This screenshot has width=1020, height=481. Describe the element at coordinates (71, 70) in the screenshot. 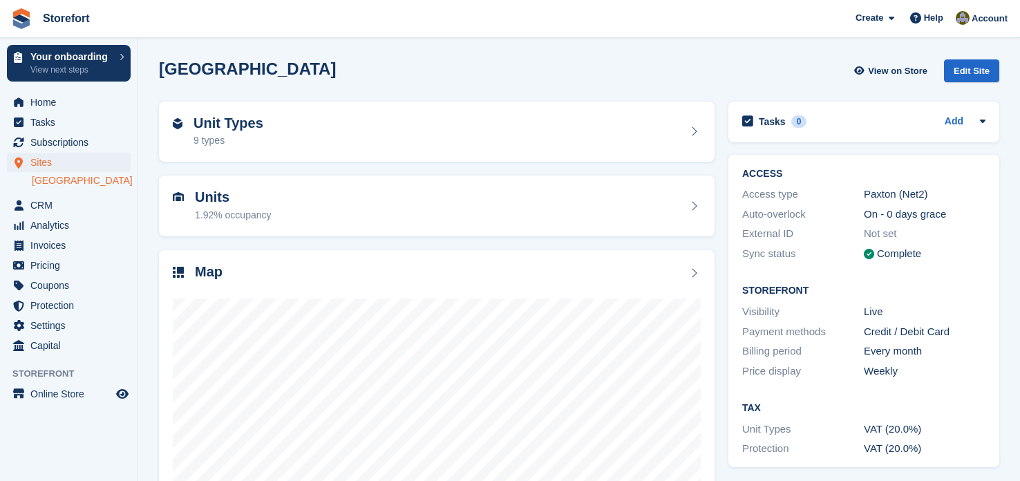

I see `p: View next steps` at that location.